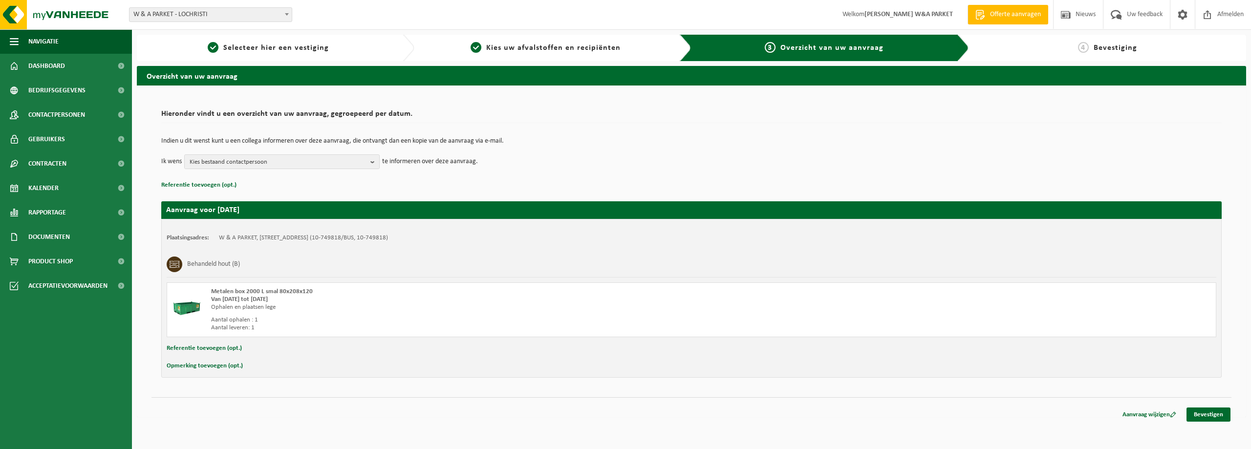  I want to click on span: Navigatie, so click(43, 42).